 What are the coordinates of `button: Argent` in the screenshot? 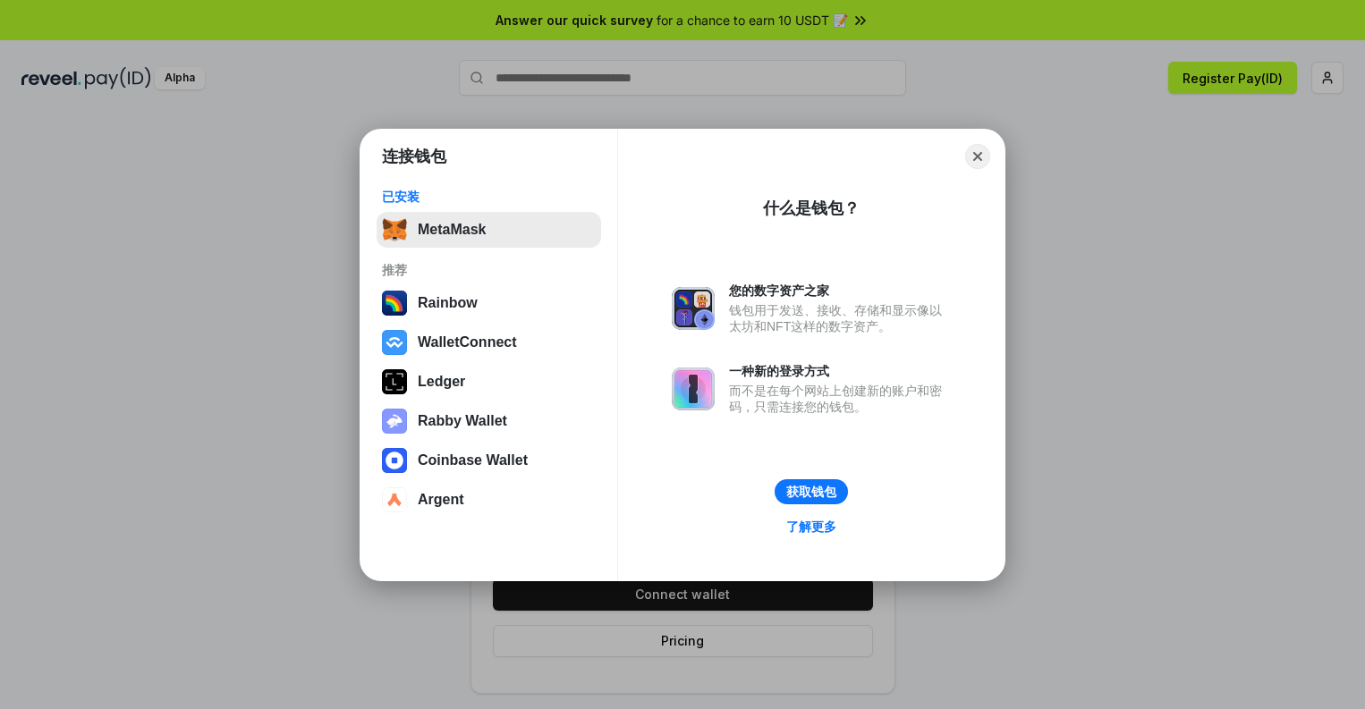 It's located at (488, 500).